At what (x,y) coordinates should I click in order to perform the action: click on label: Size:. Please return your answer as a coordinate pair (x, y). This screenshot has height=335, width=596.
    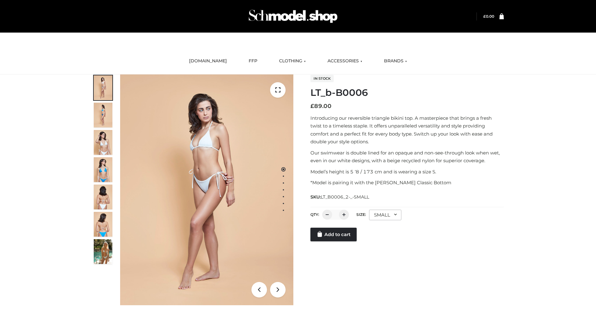
    Looking at the image, I should click on (361, 214).